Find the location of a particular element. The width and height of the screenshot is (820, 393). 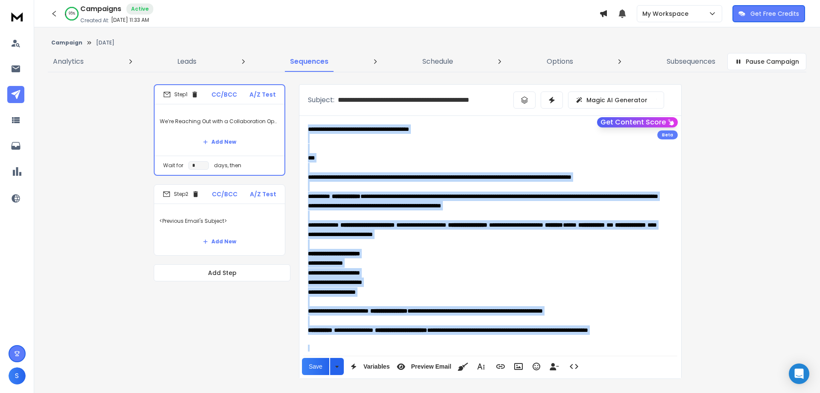

li: Step1CC/BCCA/Z TestWe’re Reaching Out with a Collaboration OpportunityAdd NewWait fordays, then is located at coordinates (220, 130).